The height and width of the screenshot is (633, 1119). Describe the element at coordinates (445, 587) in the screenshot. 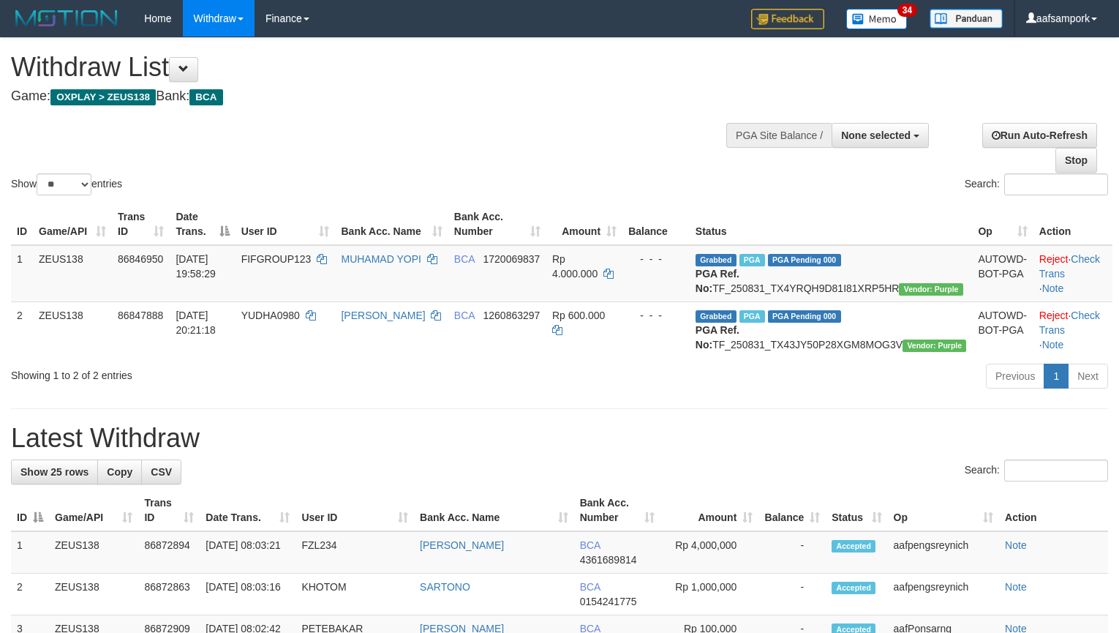

I see `a: SARTONO` at that location.